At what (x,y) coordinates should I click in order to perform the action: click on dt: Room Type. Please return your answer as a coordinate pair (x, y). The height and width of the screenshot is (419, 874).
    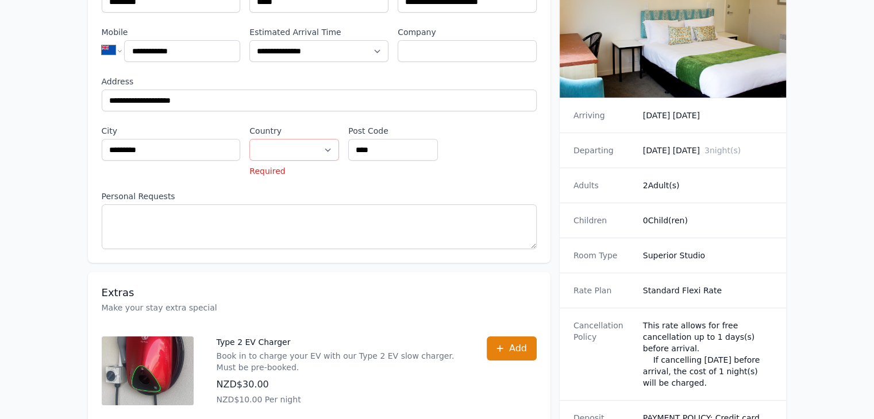
    Looking at the image, I should click on (603, 256).